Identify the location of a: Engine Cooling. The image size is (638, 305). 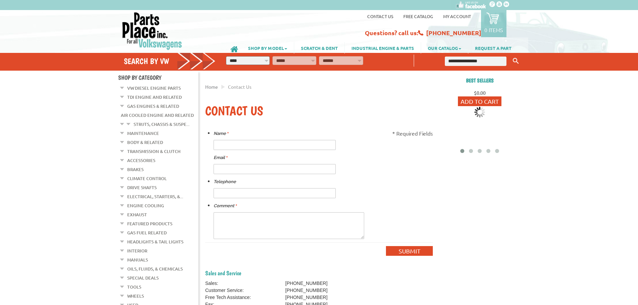
(146, 205).